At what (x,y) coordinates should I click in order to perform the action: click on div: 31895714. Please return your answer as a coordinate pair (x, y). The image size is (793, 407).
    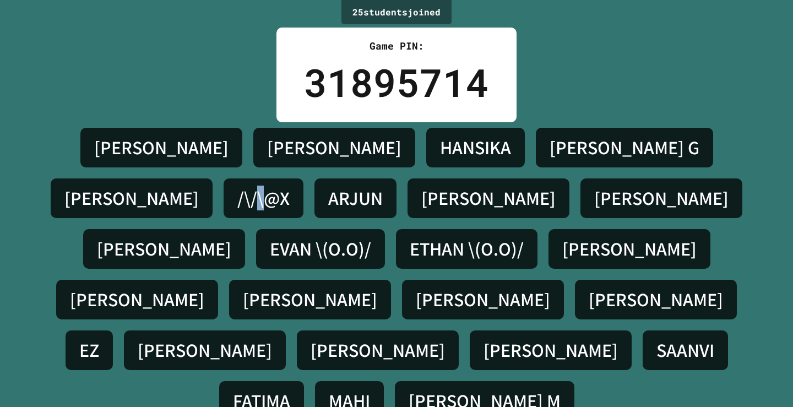
    Looking at the image, I should click on (396, 82).